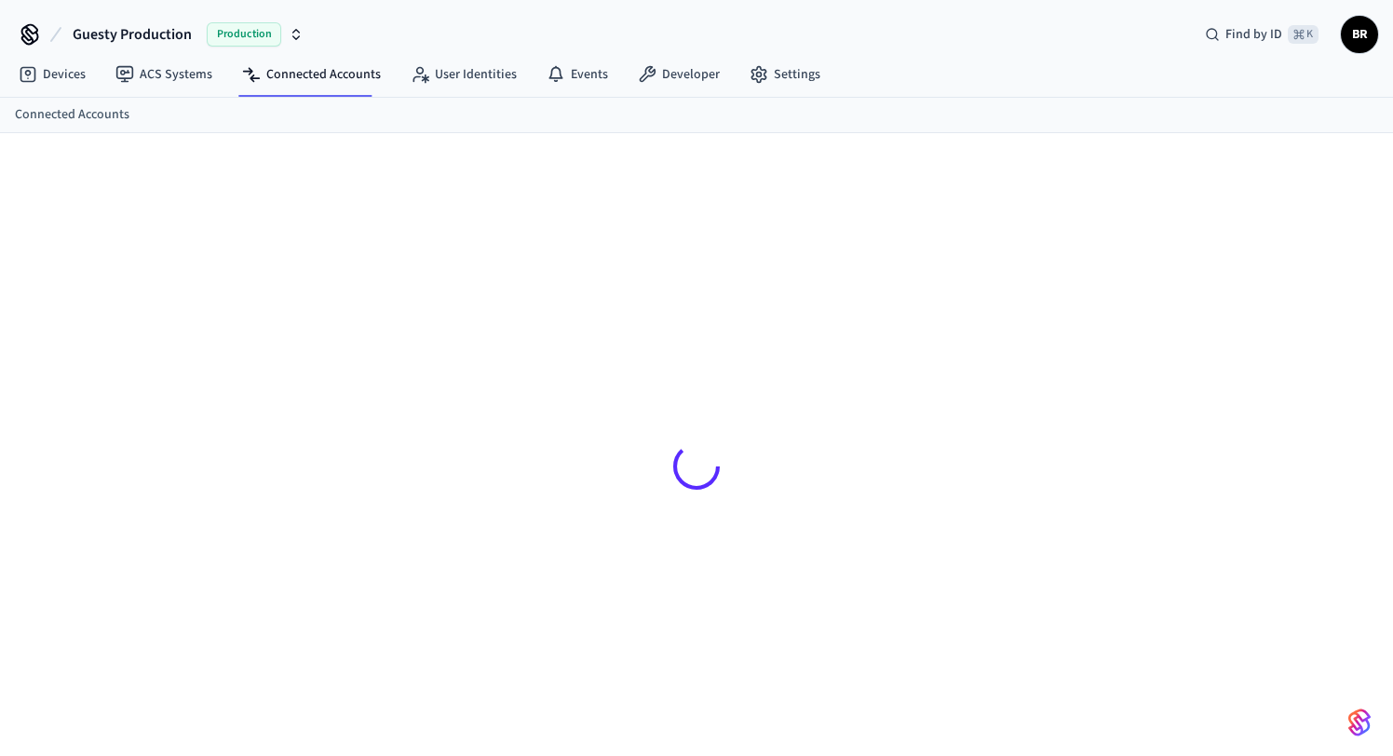  What do you see at coordinates (52, 74) in the screenshot?
I see `a: Devices` at bounding box center [52, 74].